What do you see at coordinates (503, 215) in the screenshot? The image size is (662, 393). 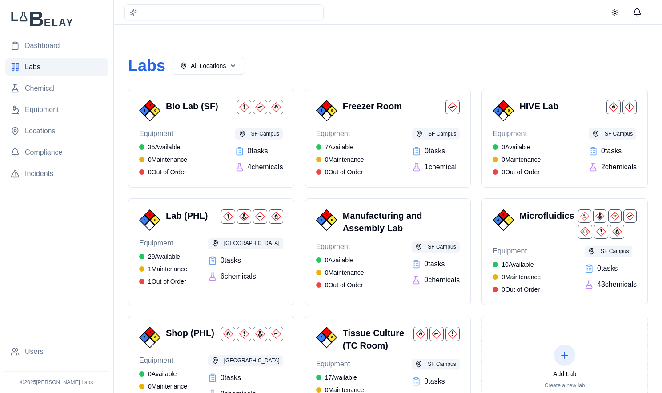 I see `span: 4` at bounding box center [503, 215].